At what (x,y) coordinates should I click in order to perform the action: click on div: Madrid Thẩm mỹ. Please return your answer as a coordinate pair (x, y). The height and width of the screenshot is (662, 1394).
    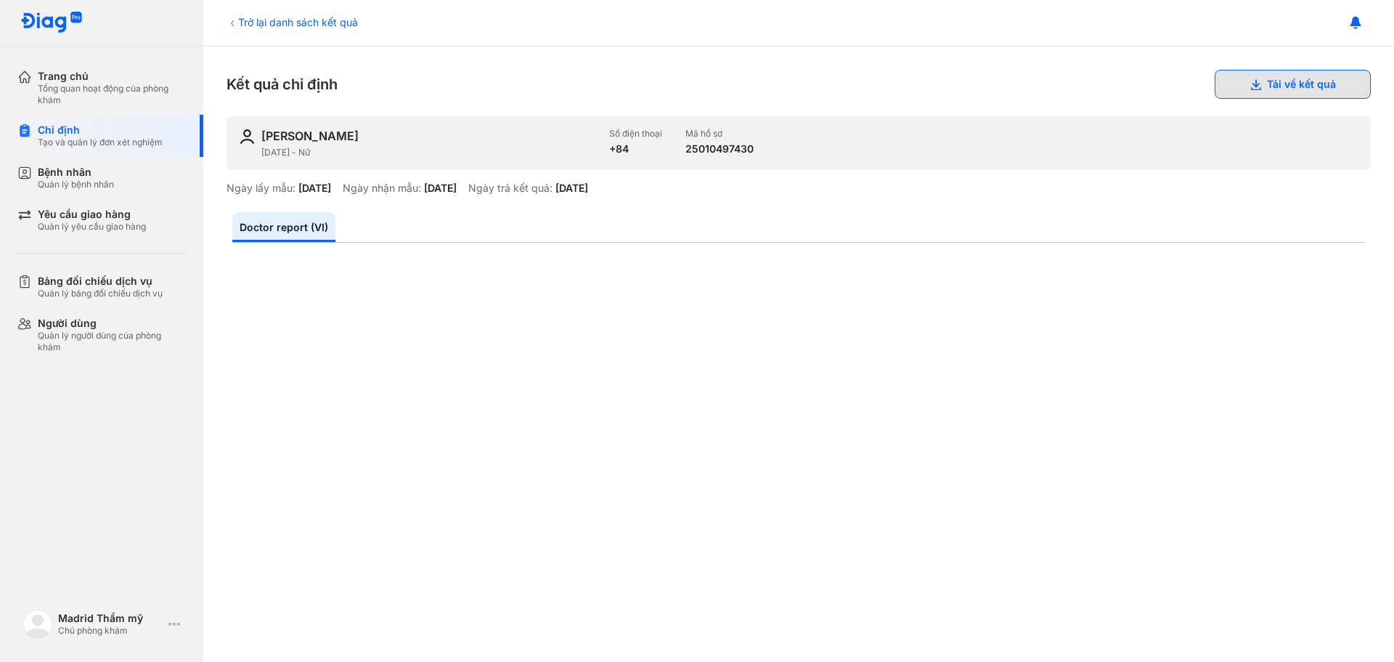
    Looking at the image, I should click on (110, 618).